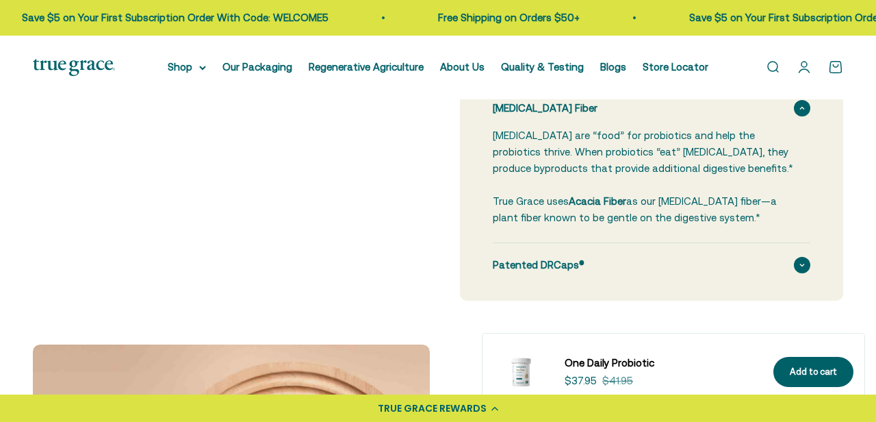  Describe the element at coordinates (432, 408) in the screenshot. I see `div: TRUE GRACE REWARDS` at that location.